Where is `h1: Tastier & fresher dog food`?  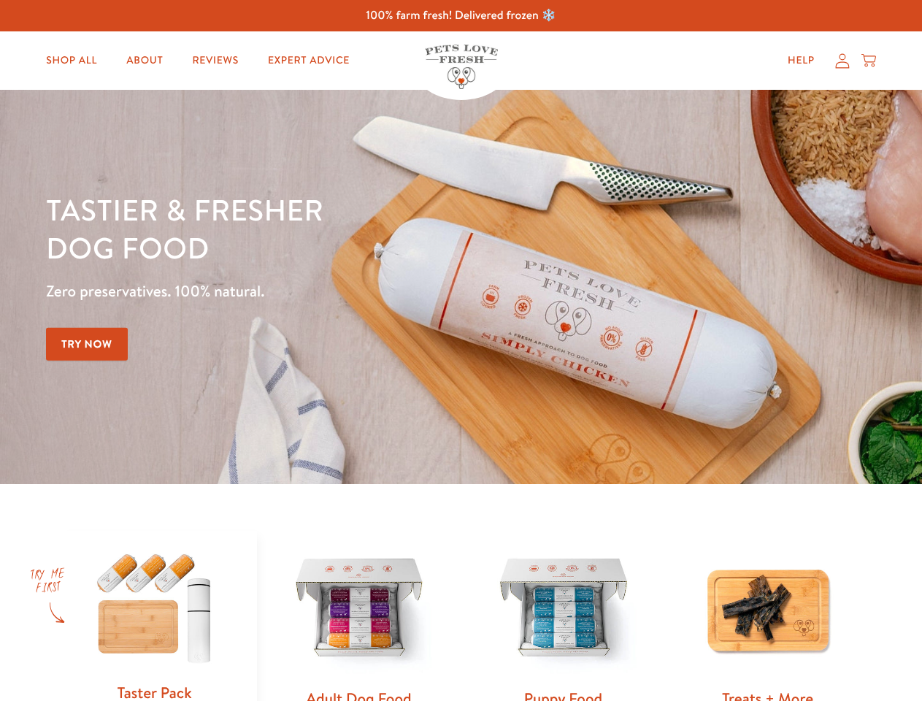
h1: Tastier & fresher dog food is located at coordinates (323, 228).